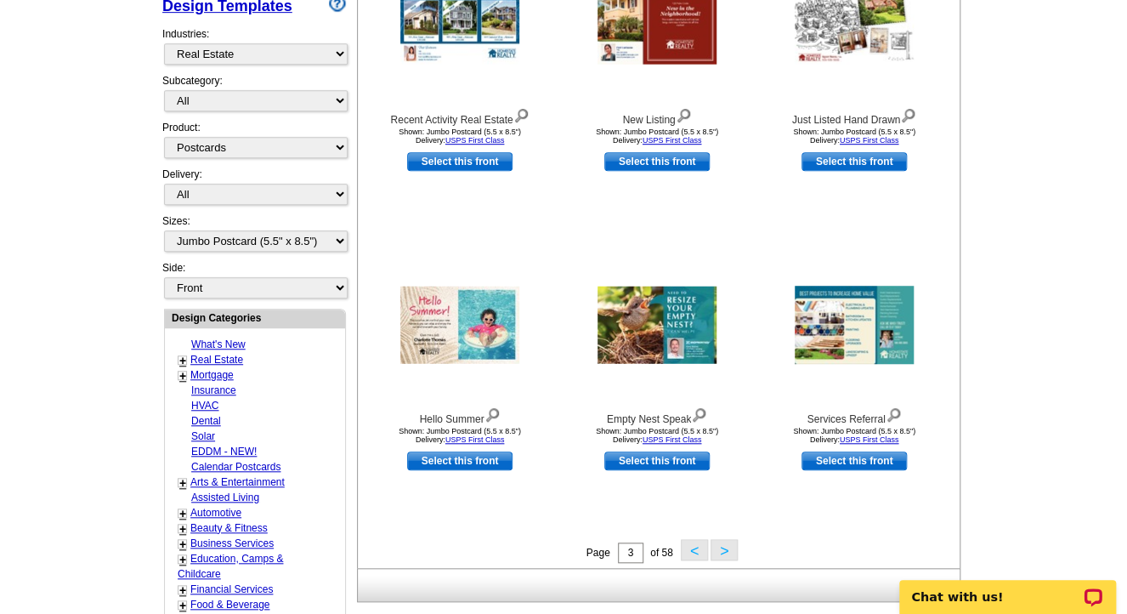 This screenshot has height=614, width=1127. What do you see at coordinates (205, 405) in the screenshot?
I see `a: HVAC` at bounding box center [205, 405].